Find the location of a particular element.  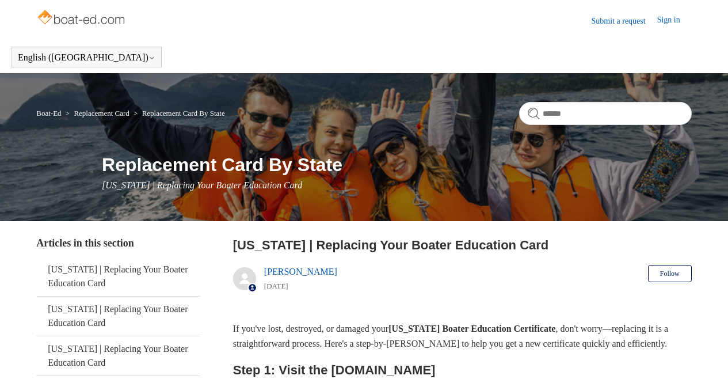

a: Sign in is located at coordinates (675, 21).